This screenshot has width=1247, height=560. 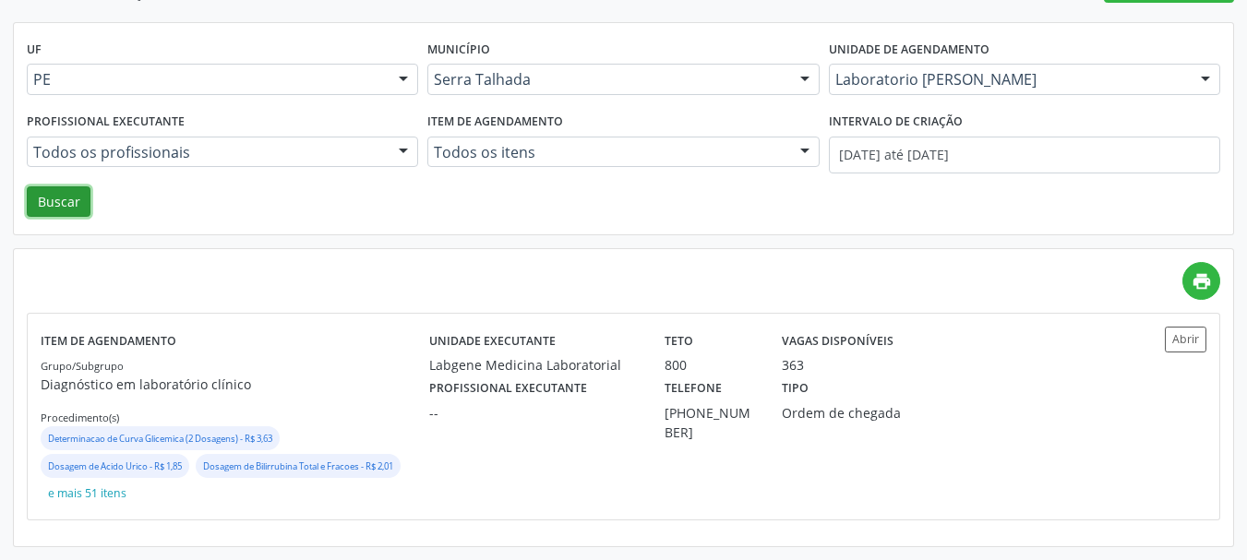 What do you see at coordinates (909, 50) in the screenshot?
I see `label: Unidade de agendamento` at bounding box center [909, 50].